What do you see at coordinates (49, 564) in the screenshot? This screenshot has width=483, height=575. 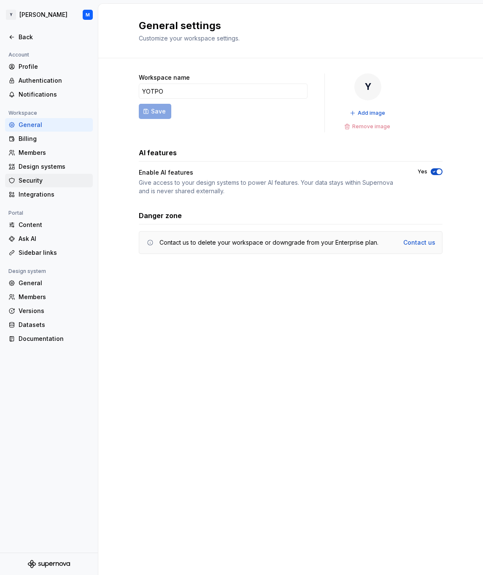 I see `svg: Supernova Logo` at bounding box center [49, 564].